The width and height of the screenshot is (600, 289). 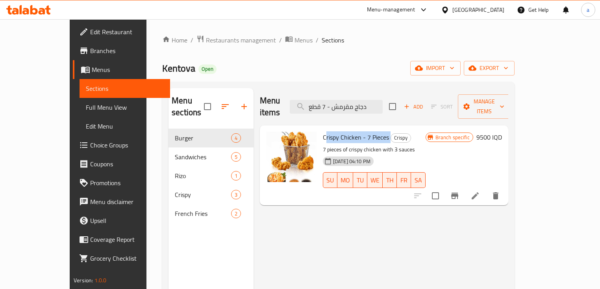 What do you see at coordinates (211, 214) in the screenshot?
I see `div: French Fries2` at bounding box center [211, 214].